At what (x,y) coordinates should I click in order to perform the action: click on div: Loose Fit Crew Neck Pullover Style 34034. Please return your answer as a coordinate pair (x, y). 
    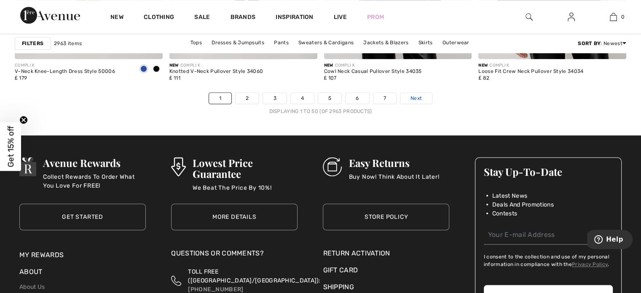
    Looking at the image, I should click on (531, 72).